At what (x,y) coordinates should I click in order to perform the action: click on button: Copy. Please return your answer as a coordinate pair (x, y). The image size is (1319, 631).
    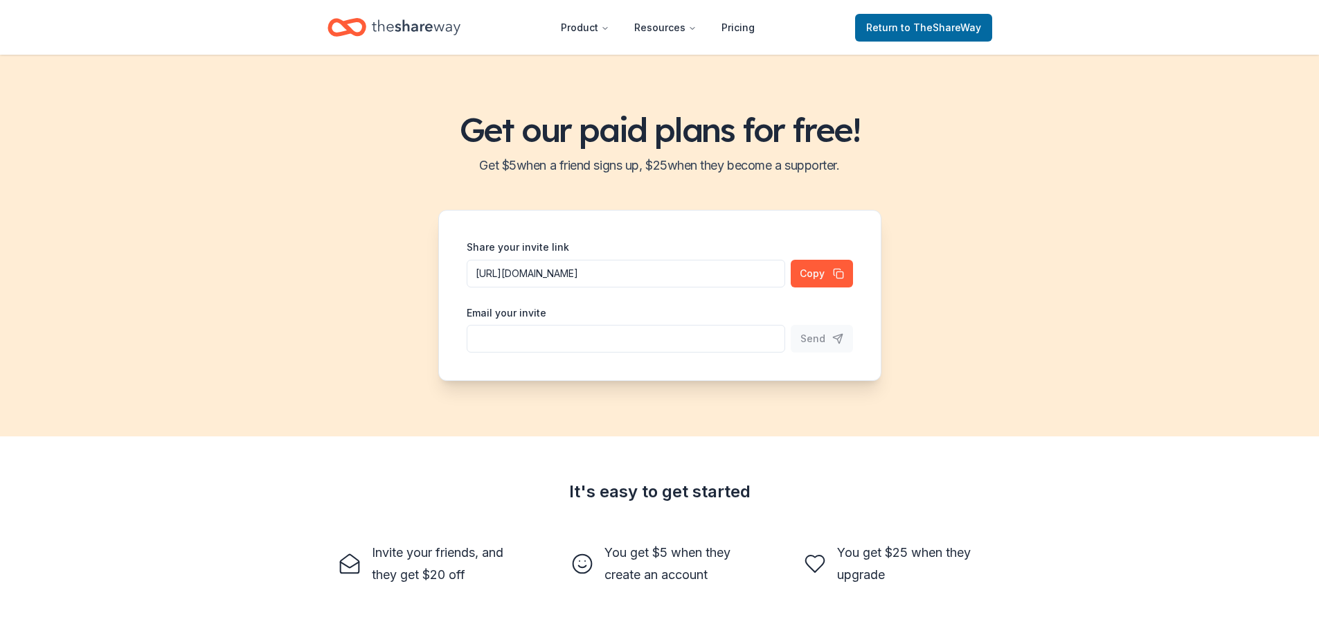
    Looking at the image, I should click on (822, 273).